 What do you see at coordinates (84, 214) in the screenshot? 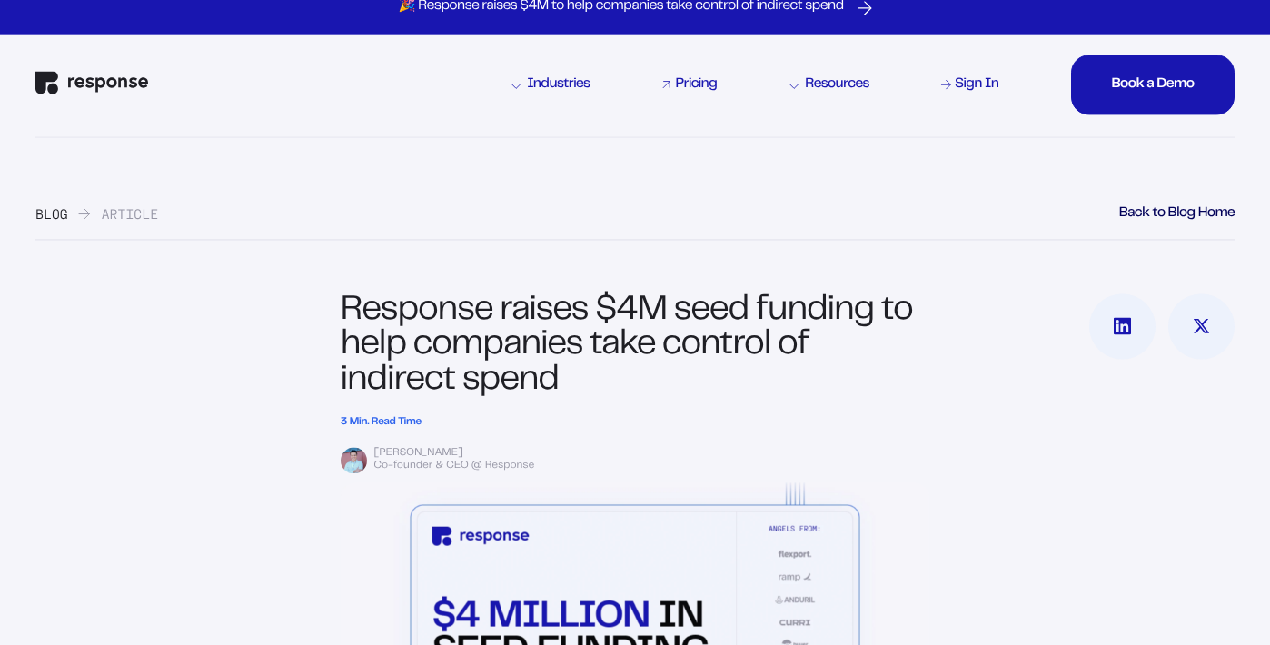
I see `img: arrow` at bounding box center [84, 214].